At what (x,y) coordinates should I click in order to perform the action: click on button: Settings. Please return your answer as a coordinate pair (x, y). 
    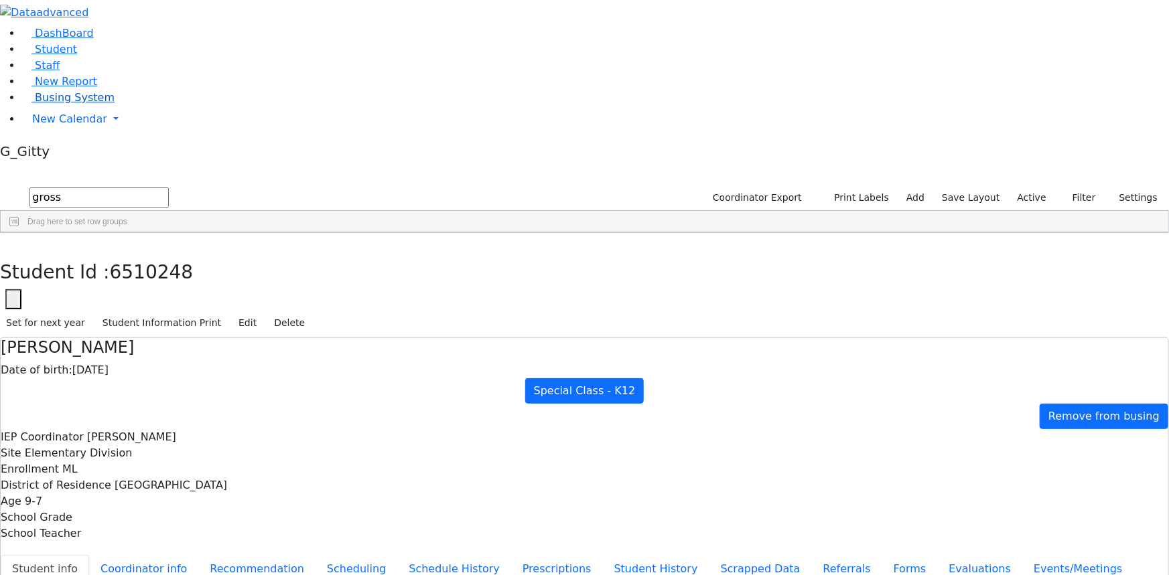
    Looking at the image, I should click on (1132, 198).